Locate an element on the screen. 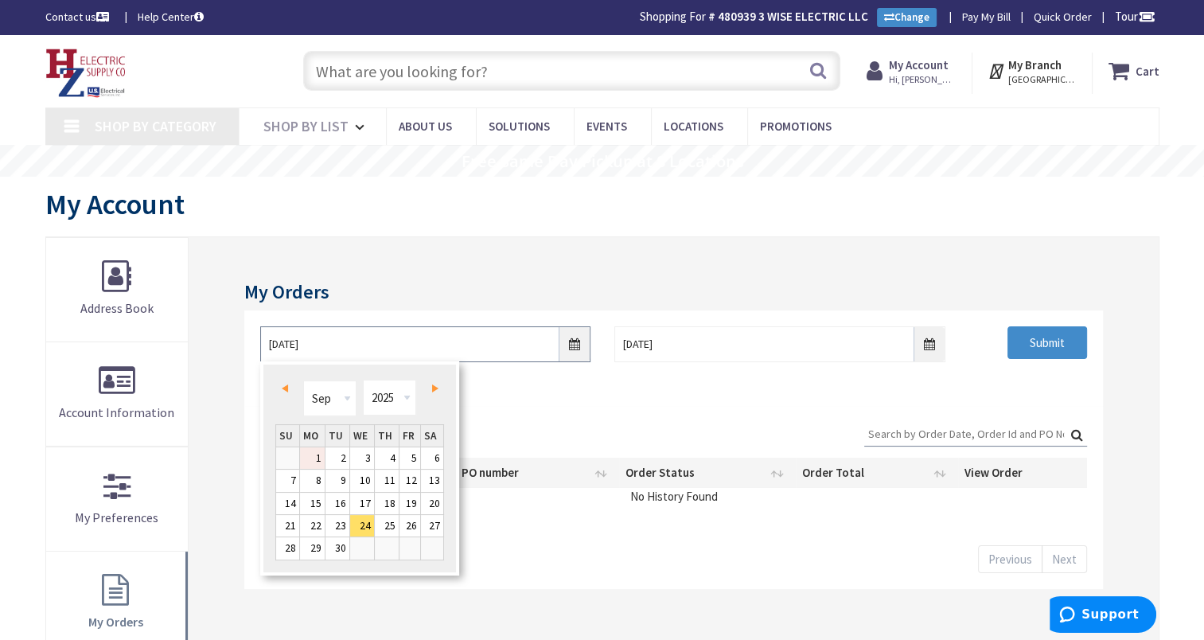  span: Tour is located at coordinates (1135, 16).